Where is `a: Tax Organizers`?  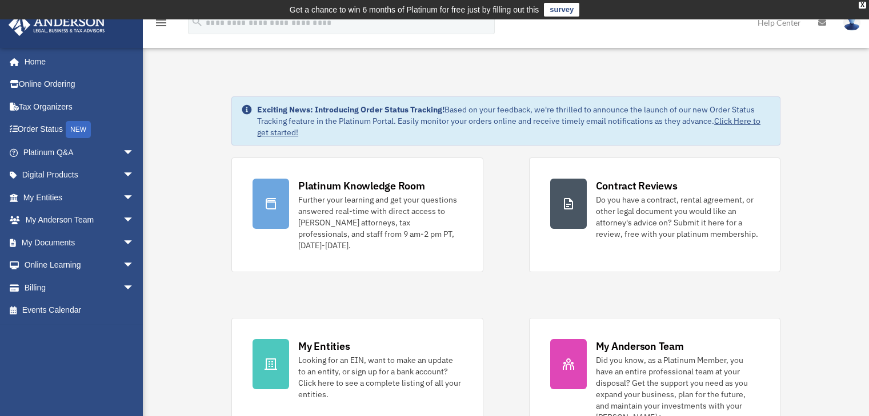 a: Tax Organizers is located at coordinates (79, 107).